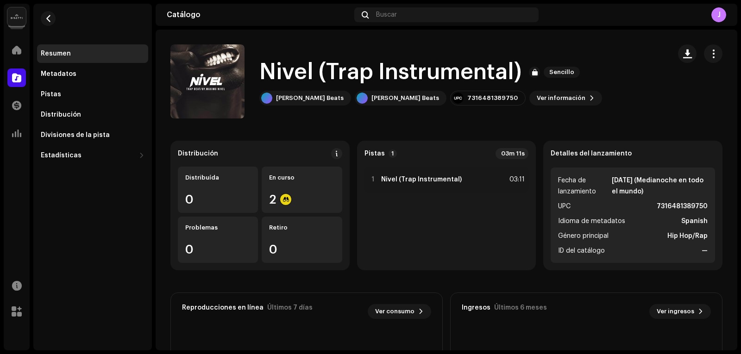 Image resolution: width=741 pixels, height=354 pixels. I want to click on re-m-nav-item: Pistas, so click(93, 94).